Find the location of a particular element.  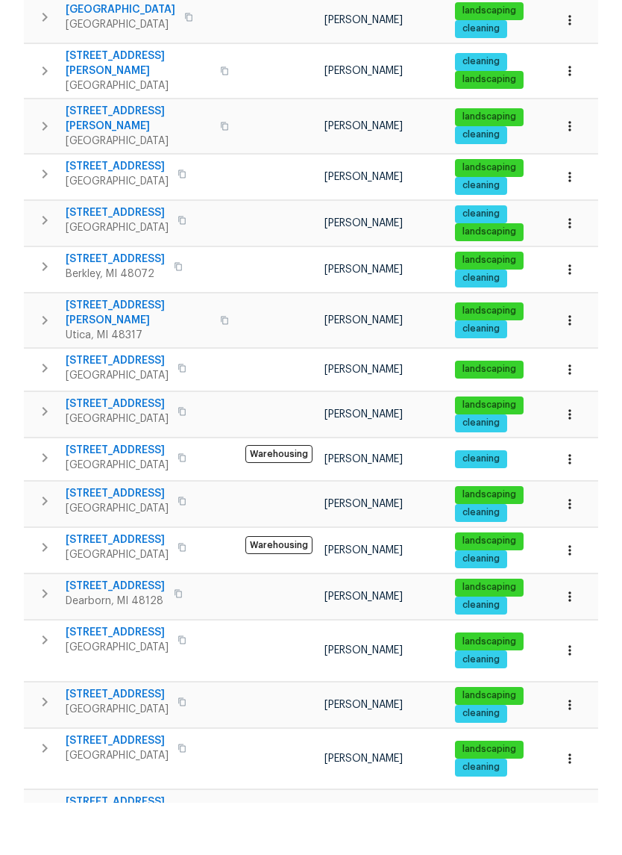

span: Tasks is located at coordinates (327, 24).